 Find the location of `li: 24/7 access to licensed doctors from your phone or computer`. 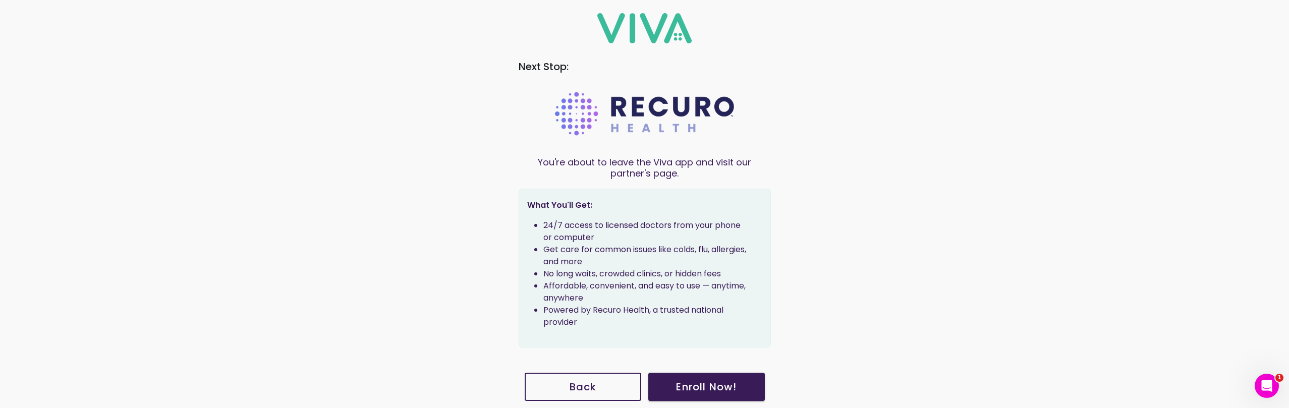

li: 24/7 access to licensed doctors from your phone or computer is located at coordinates (645, 232).